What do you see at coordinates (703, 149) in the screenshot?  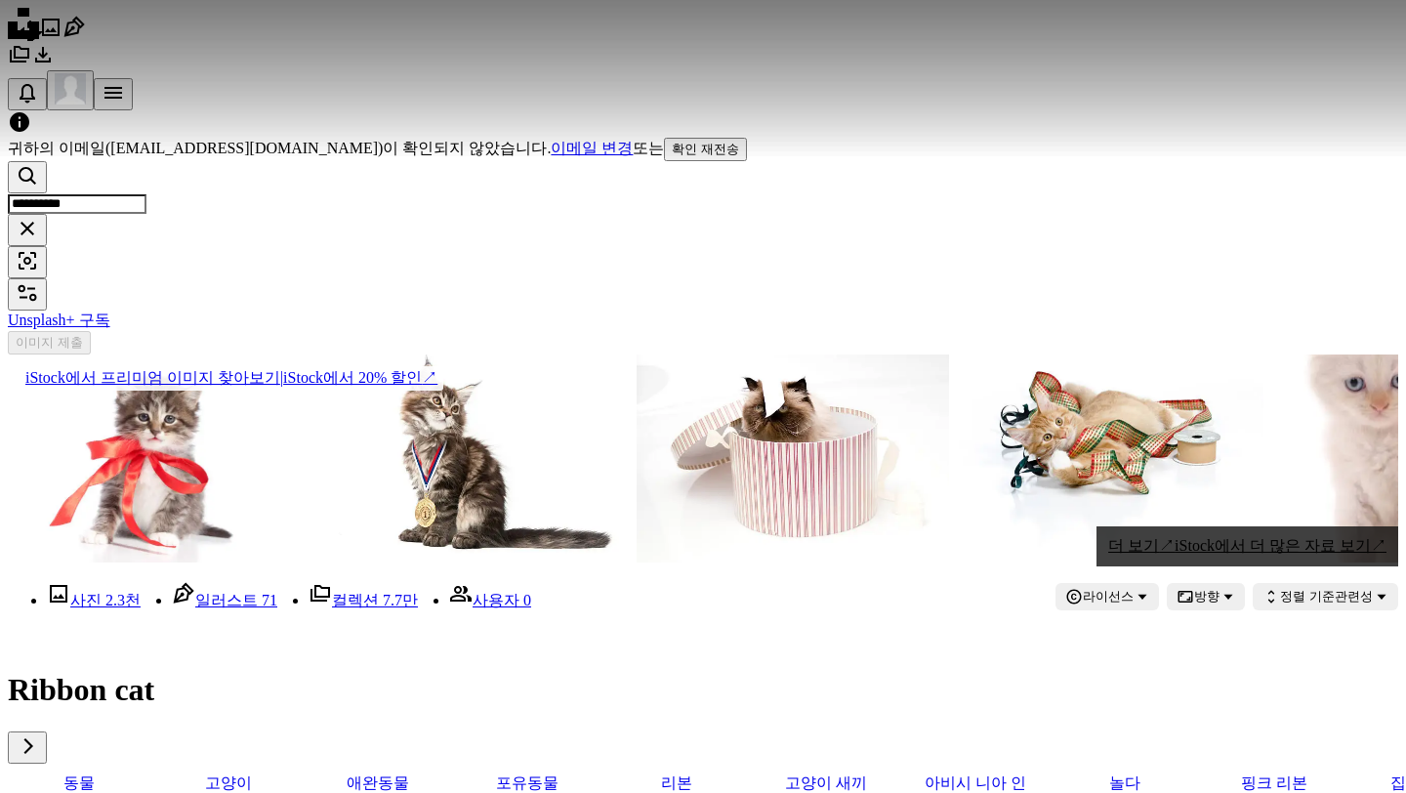 I see `div: 귀하의 이메일( )이 확인되지 않았습니다.` at bounding box center [703, 149].